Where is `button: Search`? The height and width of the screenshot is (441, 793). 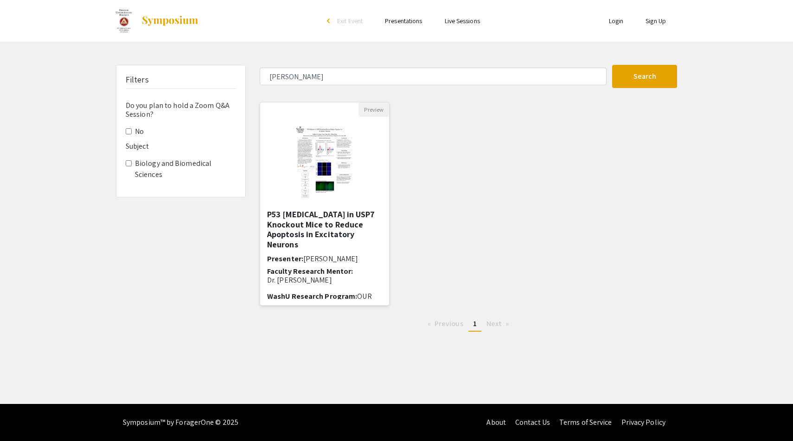
button: Search is located at coordinates (644, 76).